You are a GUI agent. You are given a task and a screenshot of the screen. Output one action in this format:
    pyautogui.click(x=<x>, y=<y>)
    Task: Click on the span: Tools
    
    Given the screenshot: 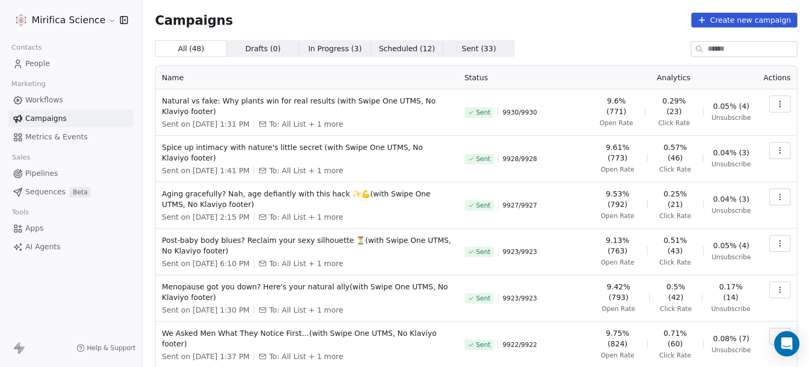 What is the action you would take?
    pyautogui.click(x=20, y=212)
    